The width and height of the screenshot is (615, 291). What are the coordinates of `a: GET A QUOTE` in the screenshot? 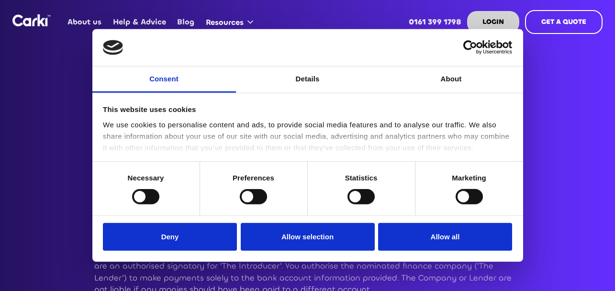 It's located at (563, 22).